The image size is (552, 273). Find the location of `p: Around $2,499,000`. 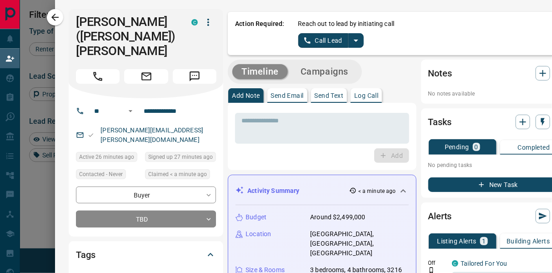

p: Around $2,499,000 is located at coordinates (338, 217).